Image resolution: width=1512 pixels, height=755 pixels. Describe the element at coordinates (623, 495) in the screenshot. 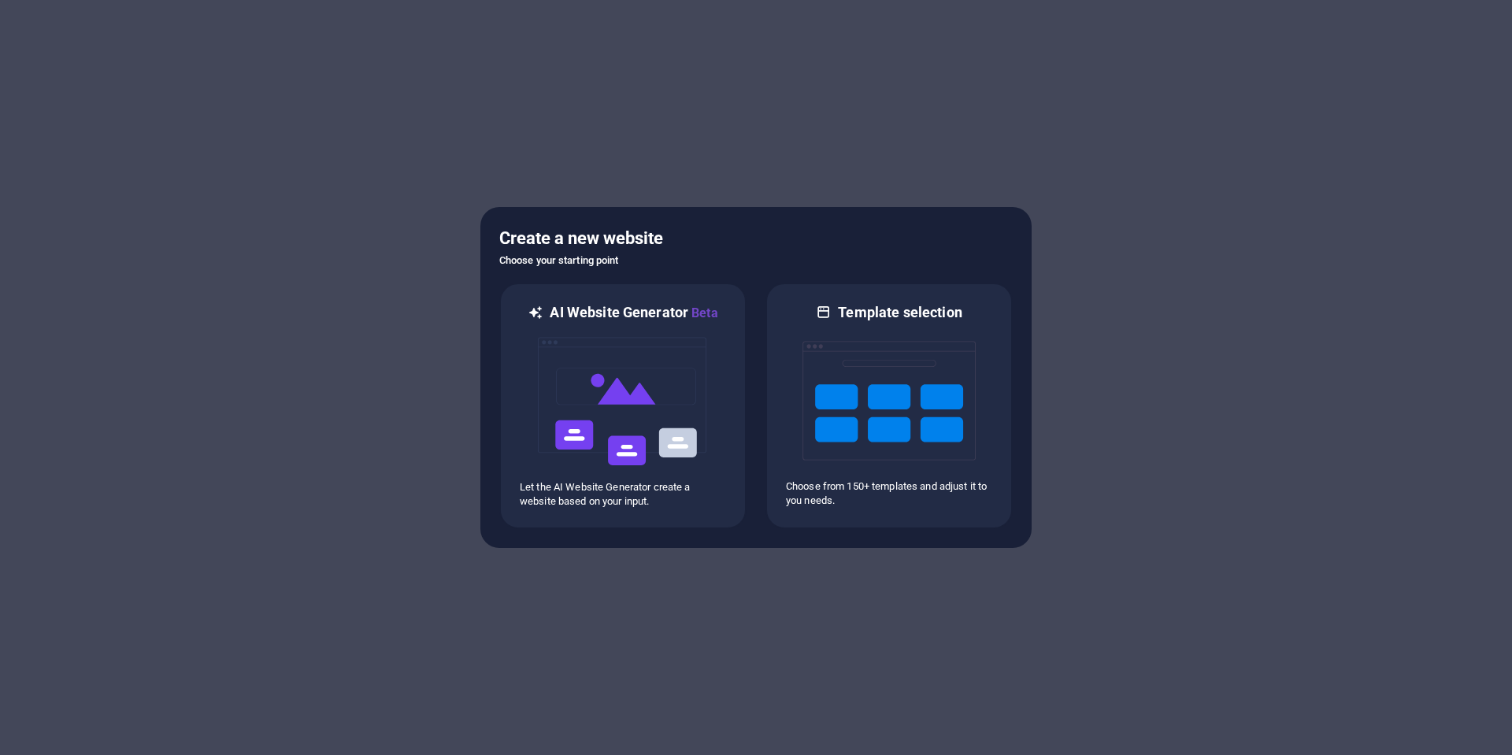

I see `p: Let the AI Website Generator create a website based on your input.` at that location.